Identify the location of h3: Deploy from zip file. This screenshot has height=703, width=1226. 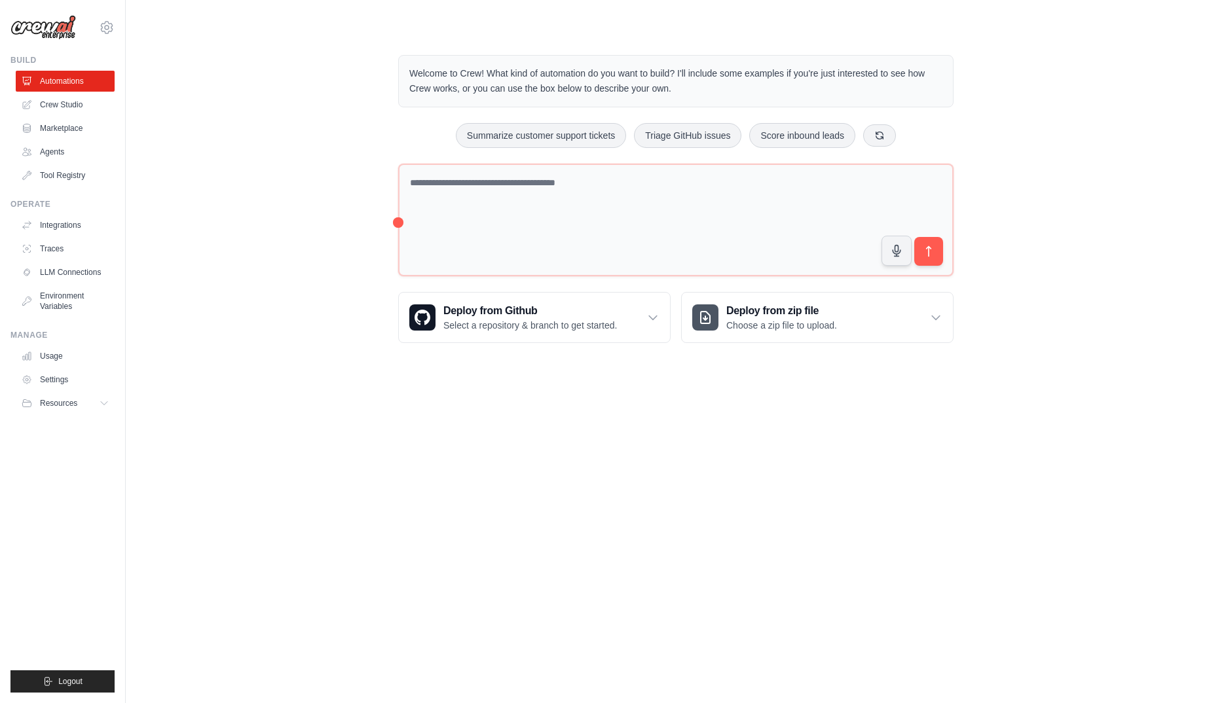
(781, 311).